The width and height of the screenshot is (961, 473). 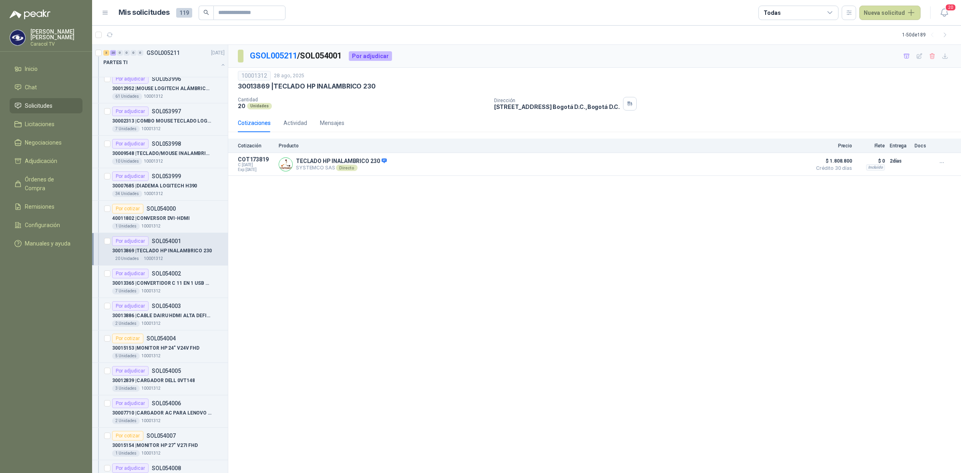 What do you see at coordinates (127, 96) in the screenshot?
I see `div: 61 Unidades` at bounding box center [127, 96].